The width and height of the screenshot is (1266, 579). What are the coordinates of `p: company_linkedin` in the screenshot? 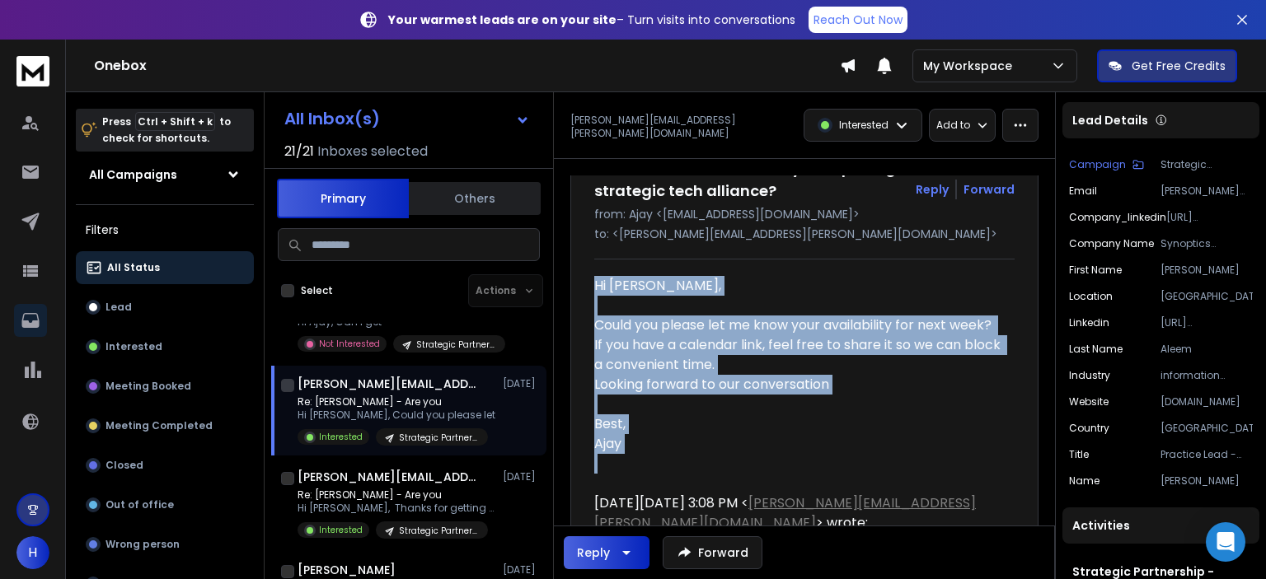 It's located at (1117, 218).